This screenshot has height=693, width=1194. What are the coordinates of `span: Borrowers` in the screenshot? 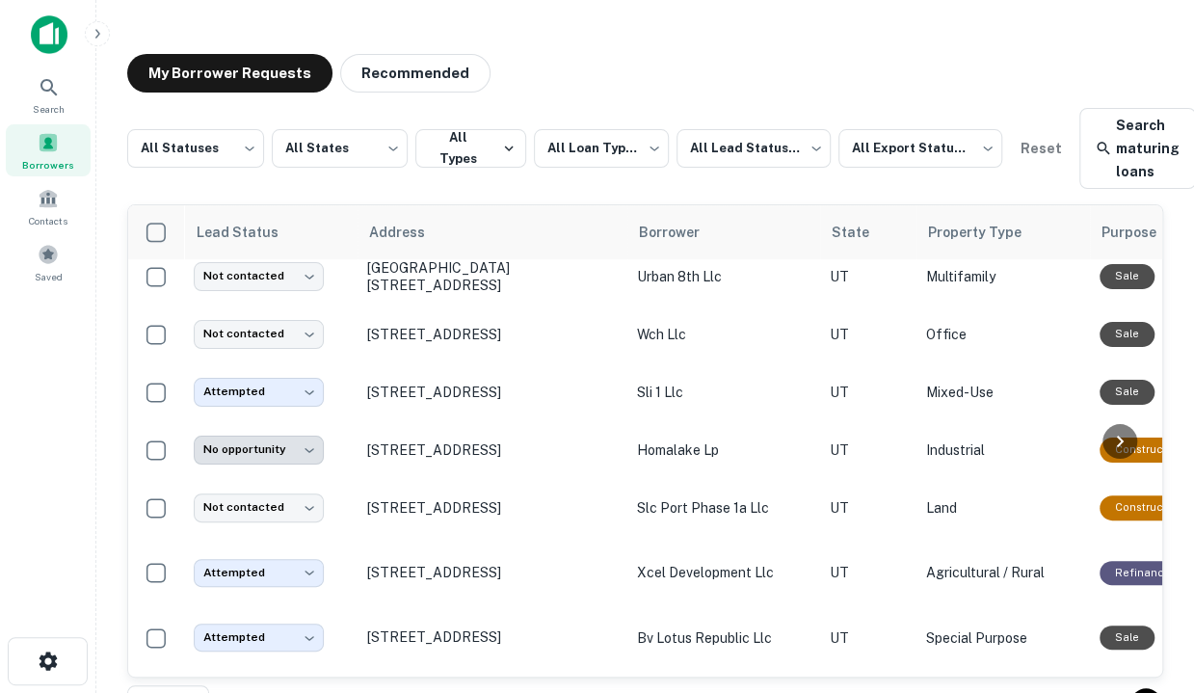 It's located at (48, 165).